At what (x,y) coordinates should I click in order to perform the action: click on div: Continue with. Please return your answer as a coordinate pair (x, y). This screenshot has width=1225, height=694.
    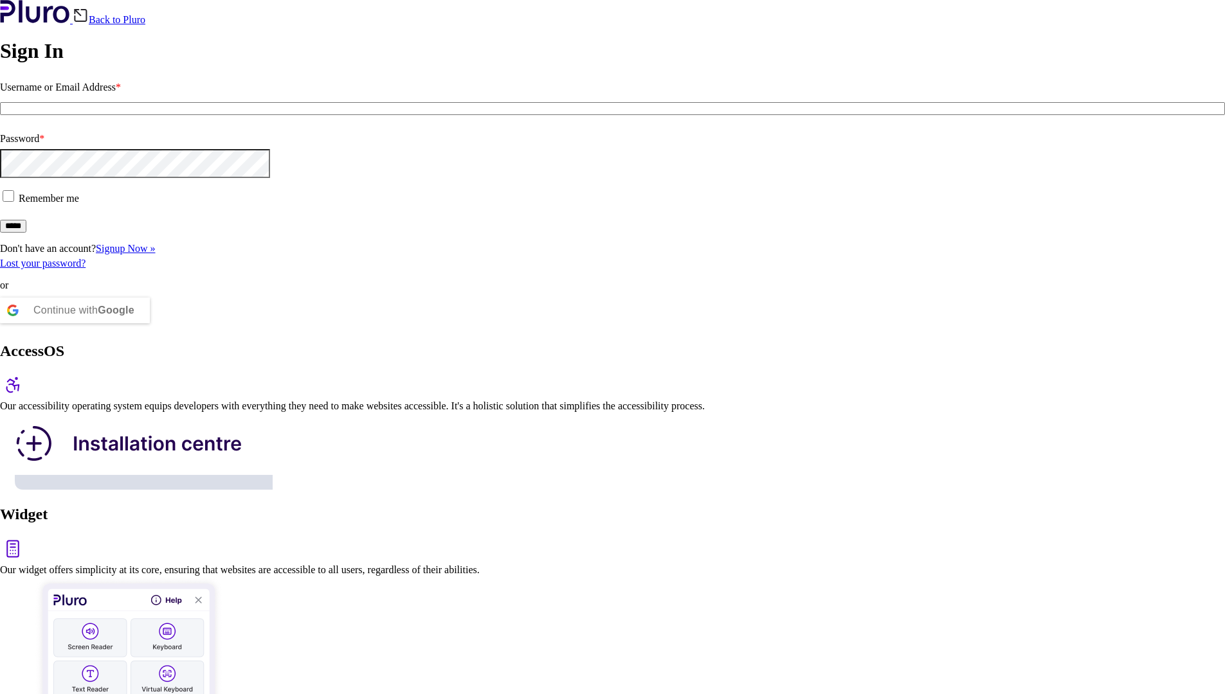
    Looking at the image, I should click on (84, 311).